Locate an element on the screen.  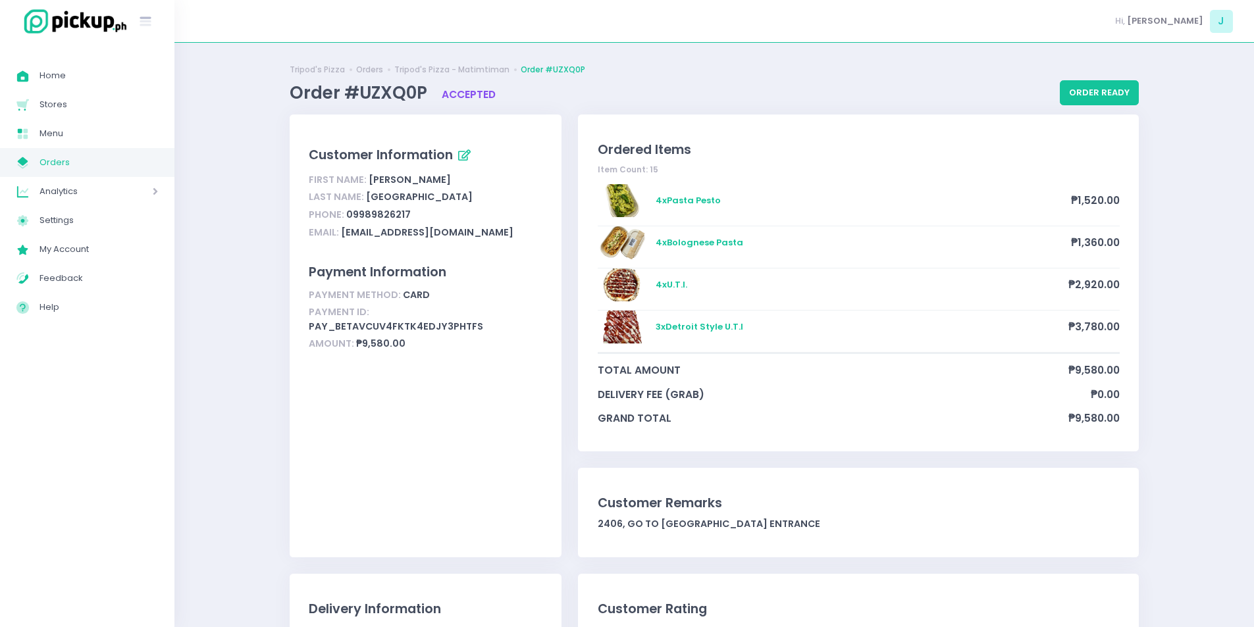
a: Order #UZXQ0P is located at coordinates (553, 70).